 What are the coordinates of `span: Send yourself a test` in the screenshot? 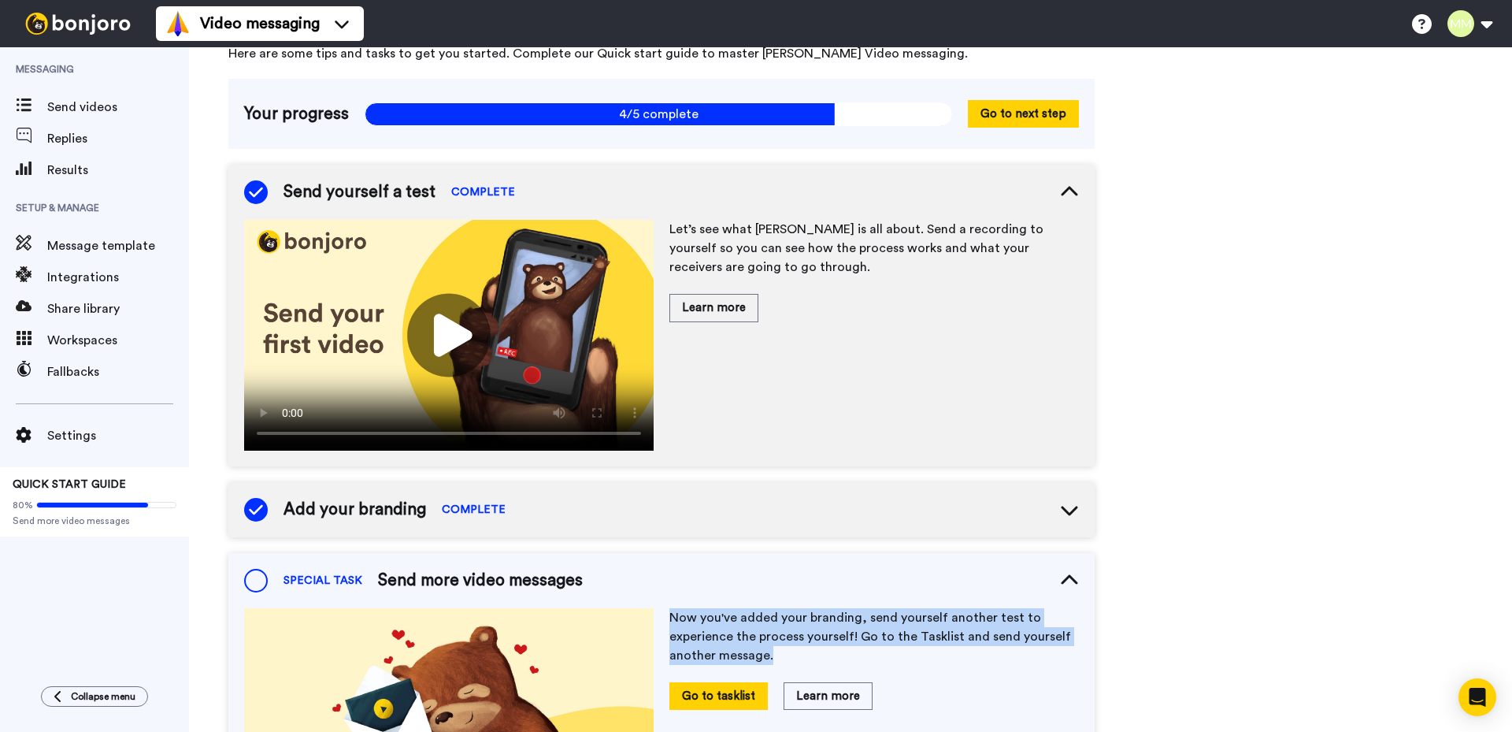 It's located at (359, 192).